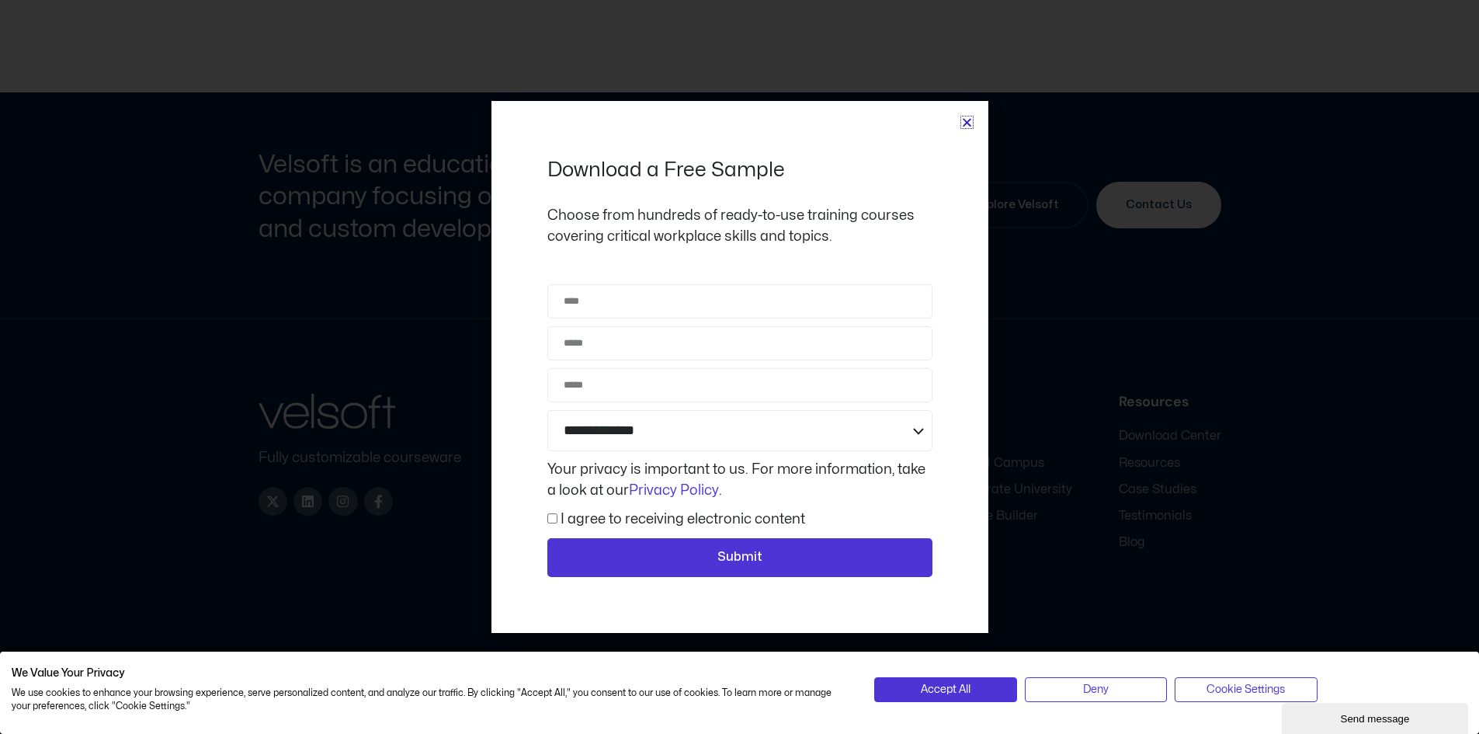  I want to click on span: Submit, so click(740, 558).